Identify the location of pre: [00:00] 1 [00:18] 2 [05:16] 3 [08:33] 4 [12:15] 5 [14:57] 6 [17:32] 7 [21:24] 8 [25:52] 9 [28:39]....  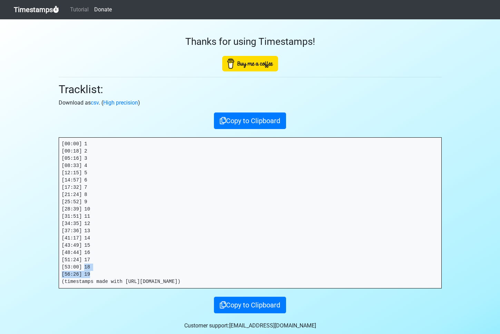
(250, 213).